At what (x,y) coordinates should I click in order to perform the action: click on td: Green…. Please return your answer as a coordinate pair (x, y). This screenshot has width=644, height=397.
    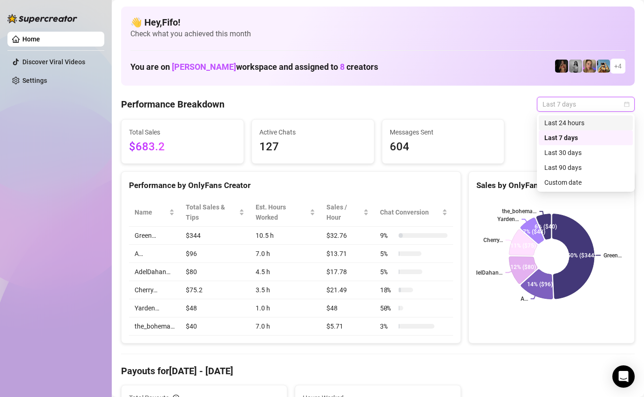
    Looking at the image, I should click on (155, 236).